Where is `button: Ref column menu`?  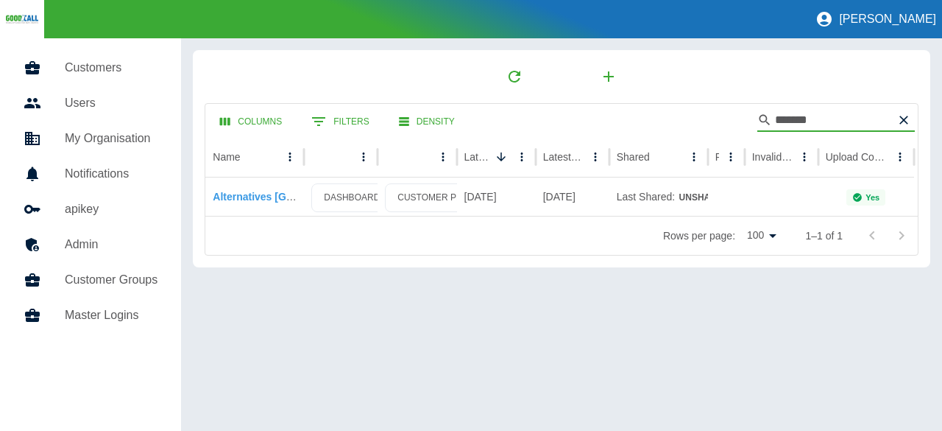
button: Ref column menu is located at coordinates (731, 157).